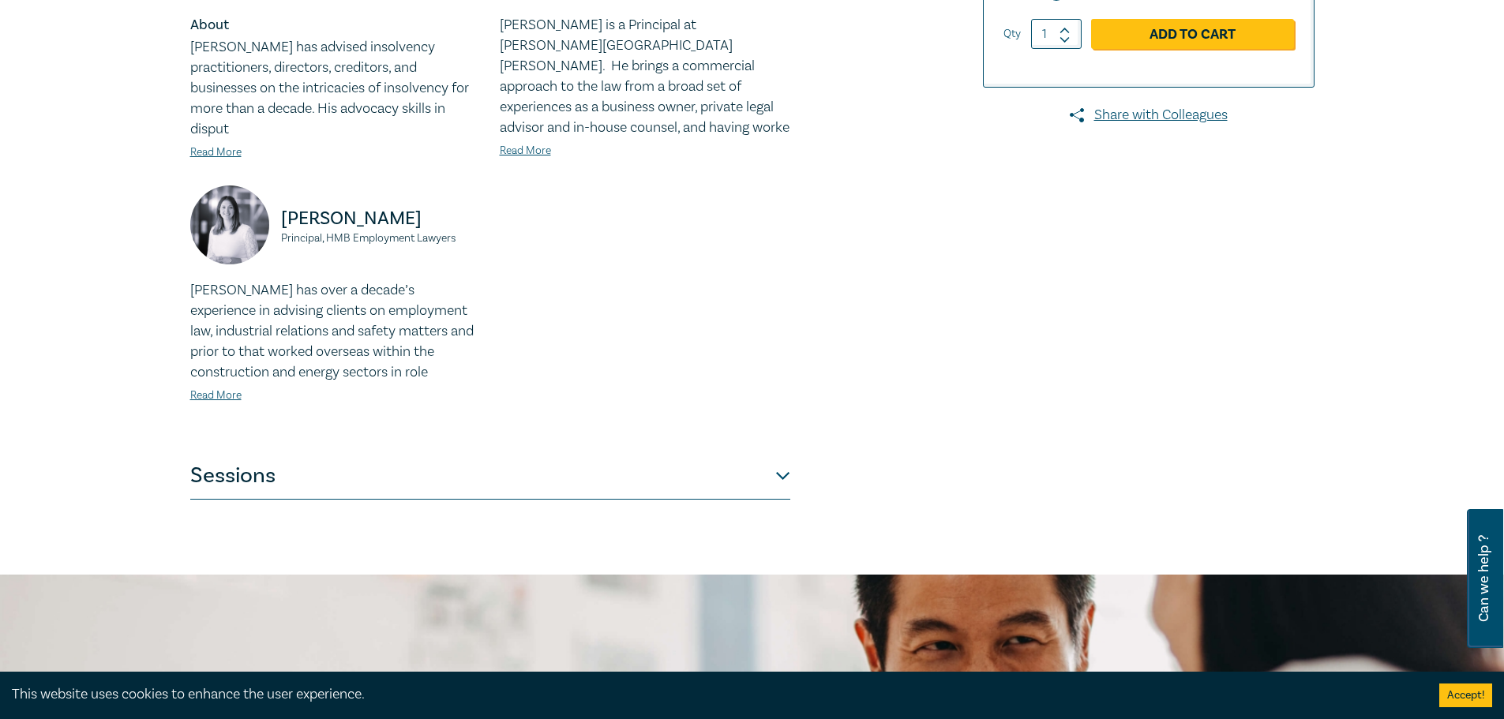 The height and width of the screenshot is (719, 1504). What do you see at coordinates (1483, 579) in the screenshot?
I see `span: Can we help ?` at bounding box center [1483, 579].